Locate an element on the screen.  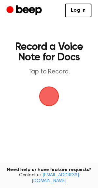
span: Contact us is located at coordinates (49, 178).